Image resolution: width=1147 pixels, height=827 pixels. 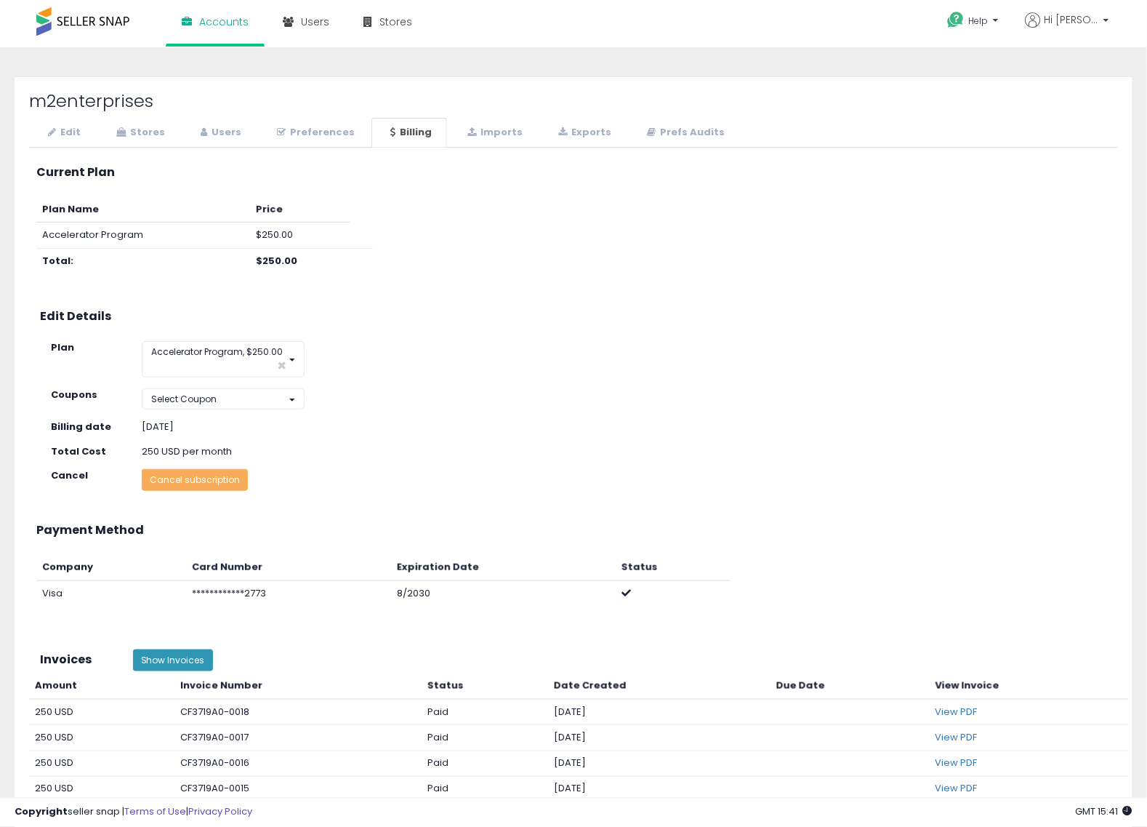 What do you see at coordinates (299, 712) in the screenshot?
I see `td: CF3719A0-0018` at bounding box center [299, 712].